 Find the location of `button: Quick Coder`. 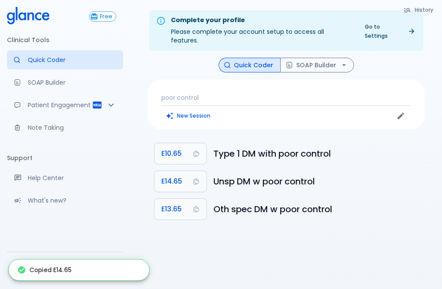

button: Quick Coder is located at coordinates (249, 65).